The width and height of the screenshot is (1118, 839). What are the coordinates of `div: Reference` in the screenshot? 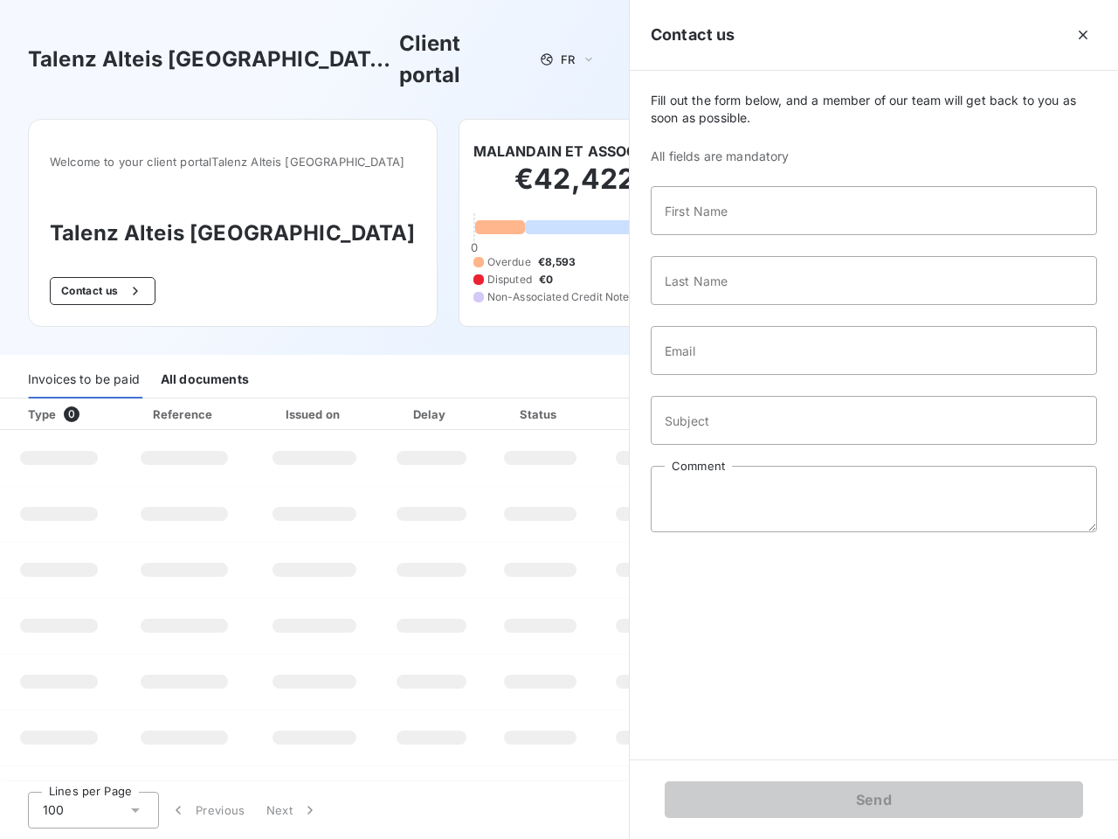 It's located at (183, 414).